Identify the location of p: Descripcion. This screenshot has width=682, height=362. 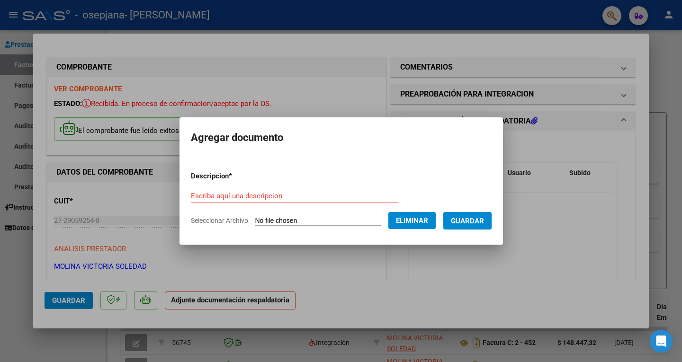
(236, 176).